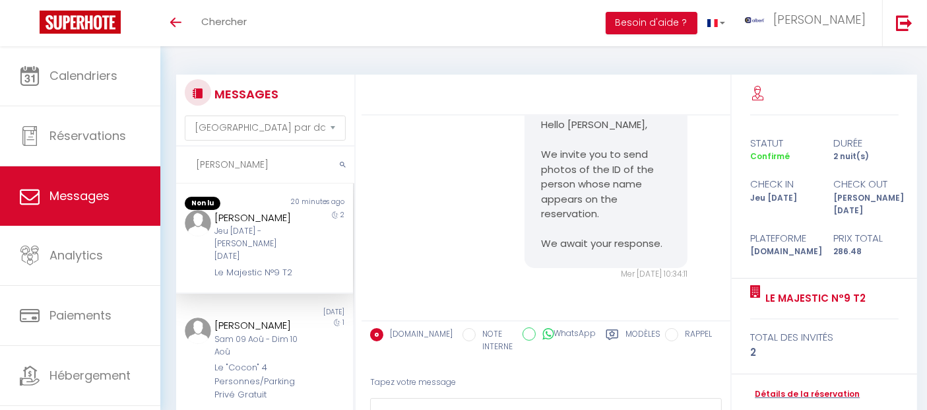 Image resolution: width=927 pixels, height=410 pixels. Describe the element at coordinates (566, 335) in the screenshot. I see `label: WhatsApp` at that location.